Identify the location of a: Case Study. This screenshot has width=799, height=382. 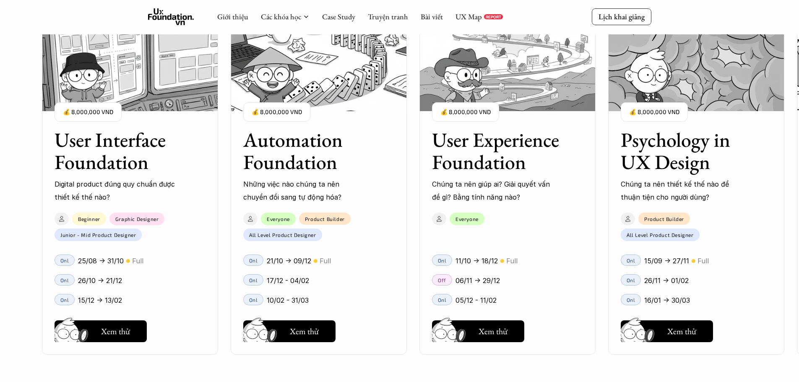
(338, 16).